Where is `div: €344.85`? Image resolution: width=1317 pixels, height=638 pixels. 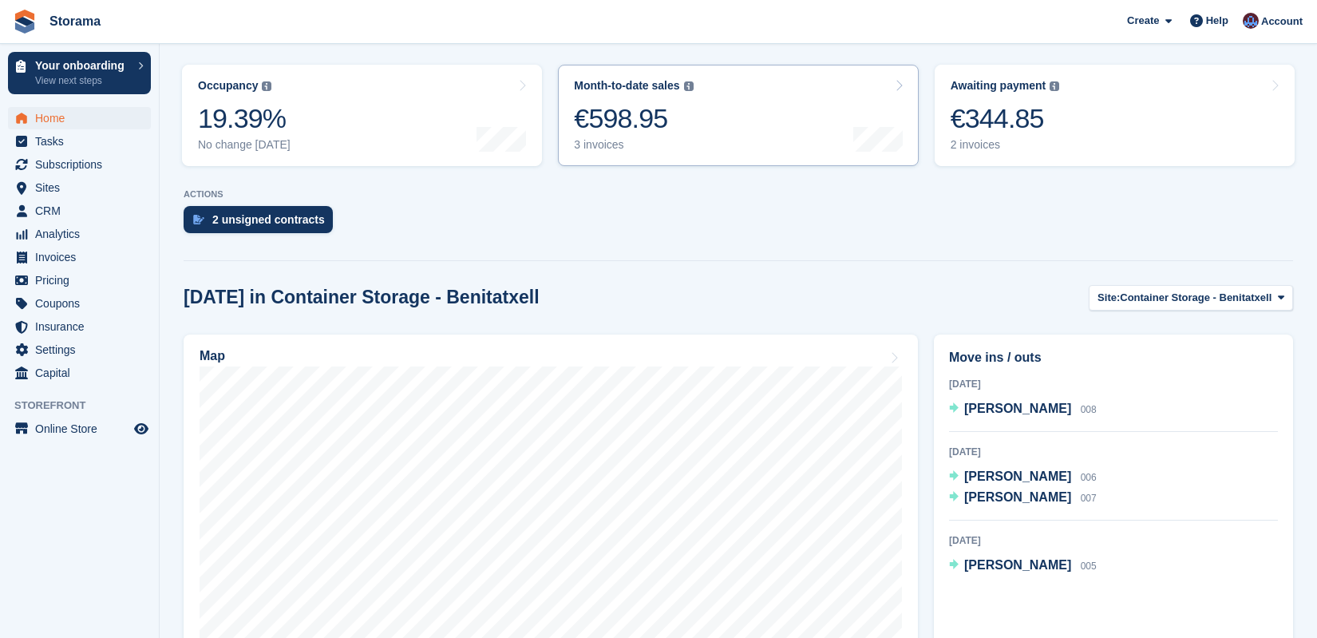 div: €344.85 is located at coordinates (1005, 118).